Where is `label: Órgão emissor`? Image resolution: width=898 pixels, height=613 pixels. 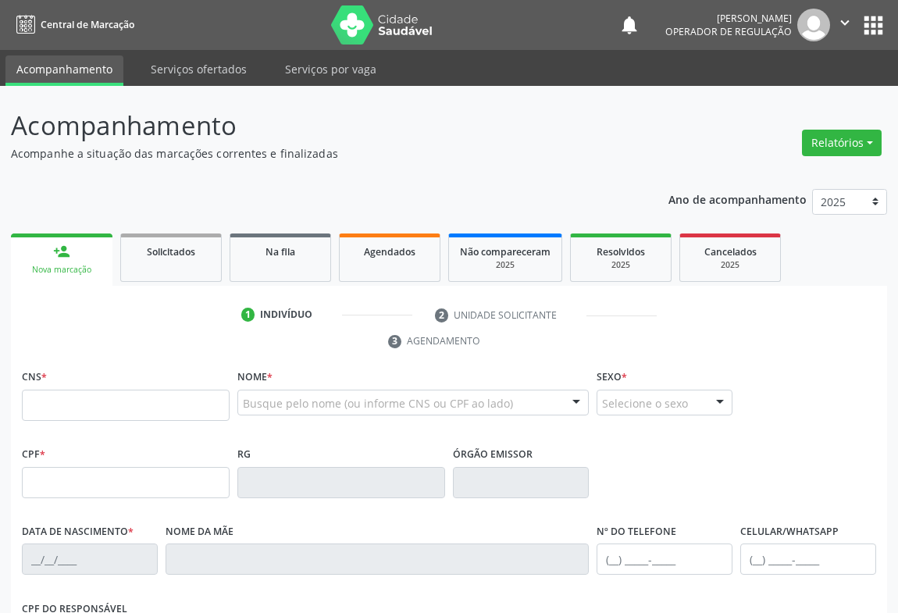 label: Órgão emissor is located at coordinates (493, 455).